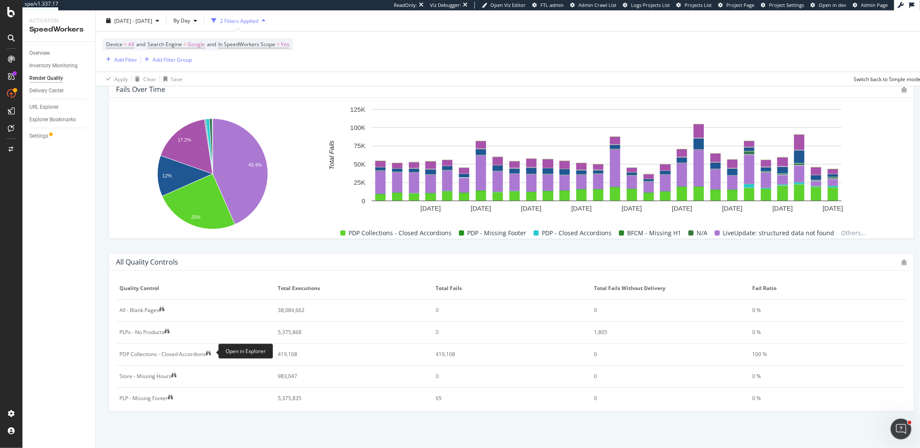 The image size is (920, 448). I want to click on a: Open Viz Editor, so click(504, 5).